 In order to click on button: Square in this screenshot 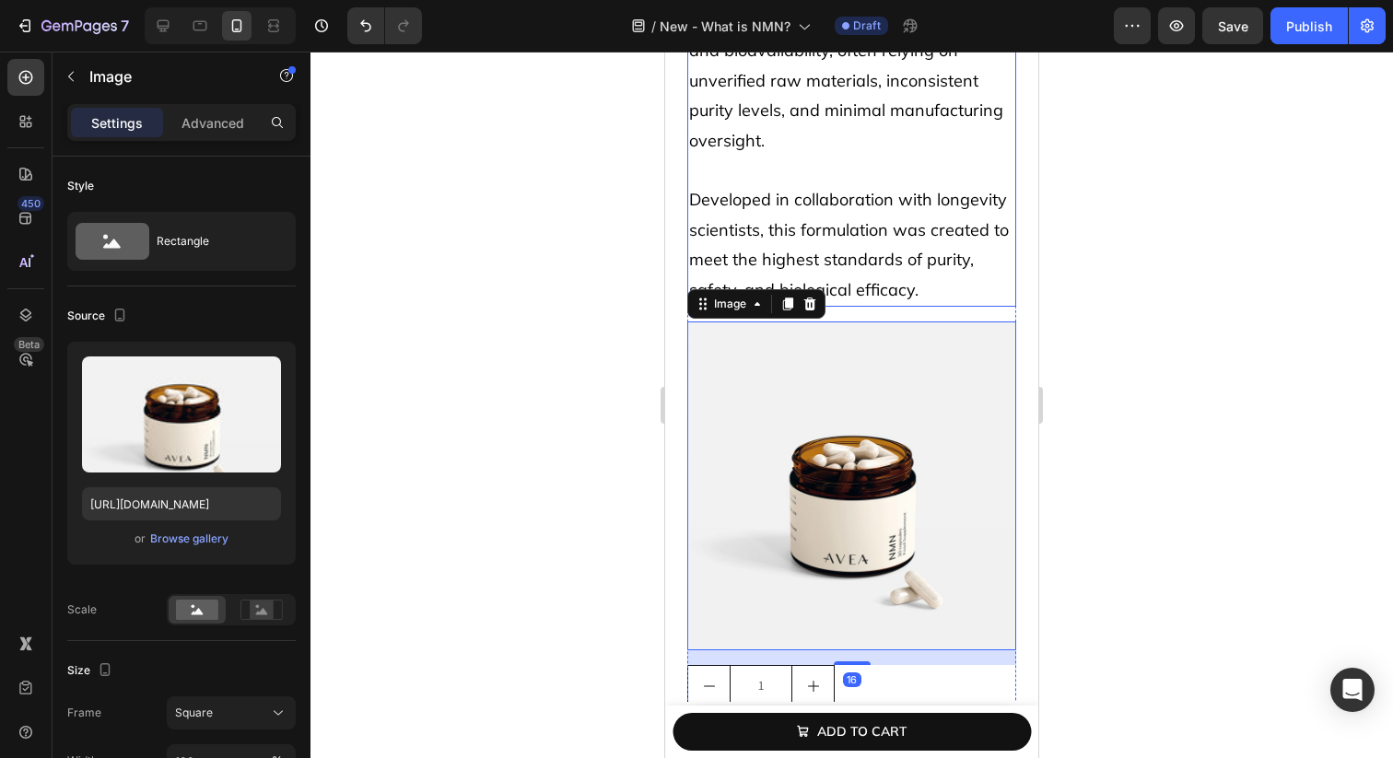, I will do `click(231, 713)`.